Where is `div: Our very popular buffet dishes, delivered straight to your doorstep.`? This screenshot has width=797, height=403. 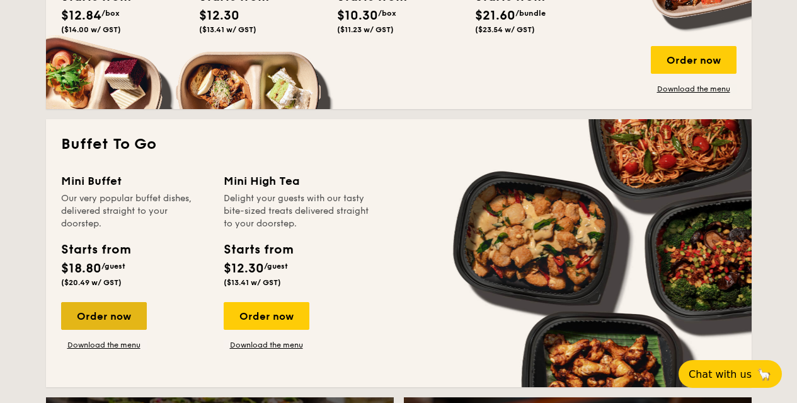 div: Our very popular buffet dishes, delivered straight to your doorstep. is located at coordinates (135, 211).